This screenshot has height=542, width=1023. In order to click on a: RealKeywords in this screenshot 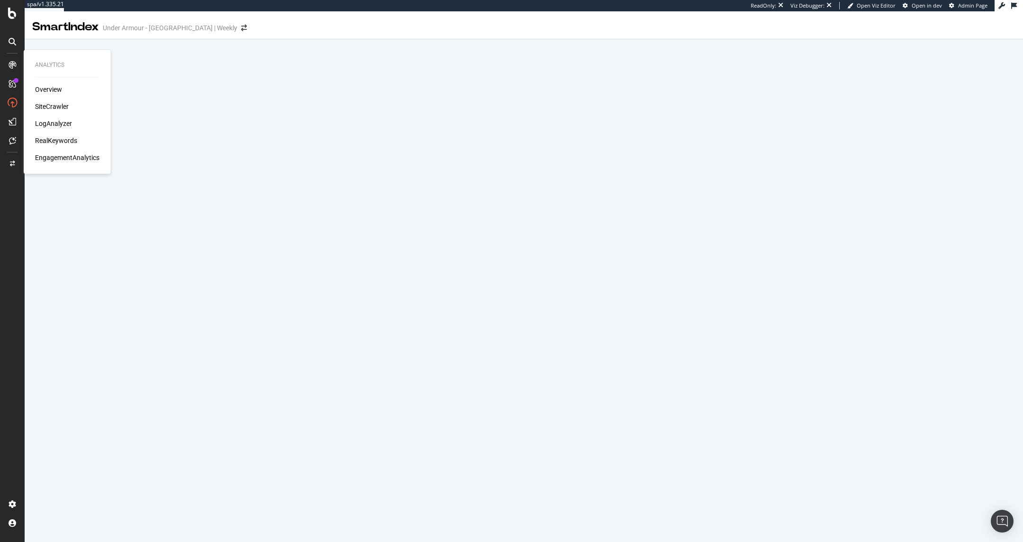, I will do `click(56, 141)`.